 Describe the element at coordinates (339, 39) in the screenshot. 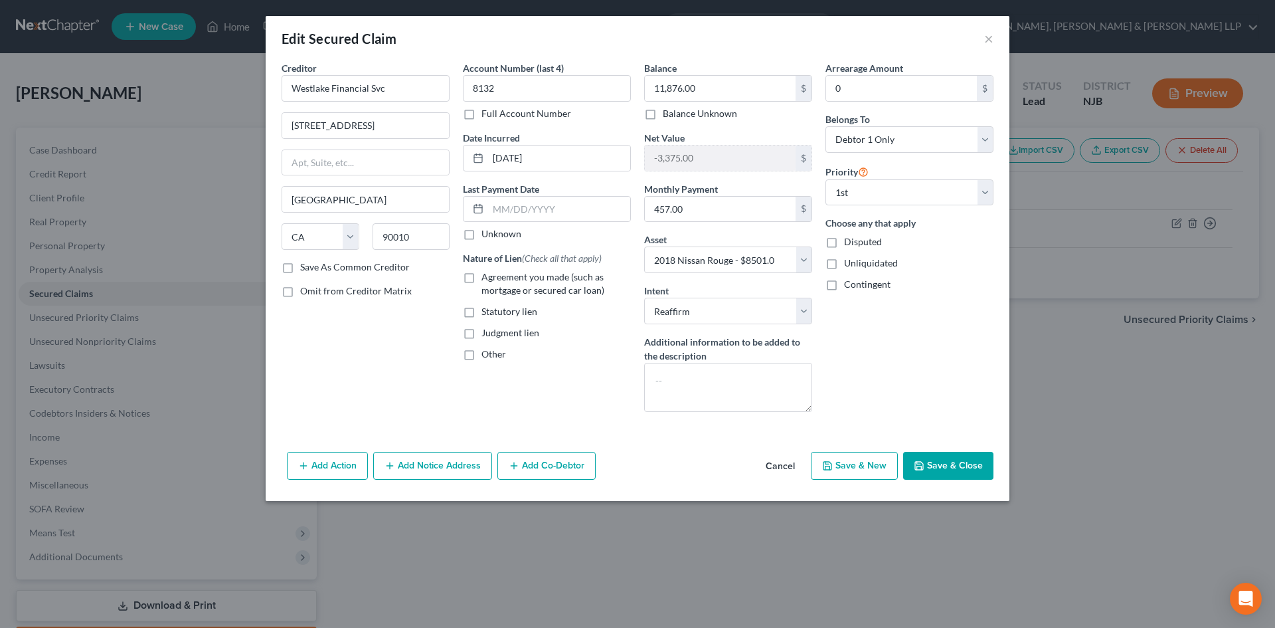

I see `div: Edit Secured Claim` at that location.